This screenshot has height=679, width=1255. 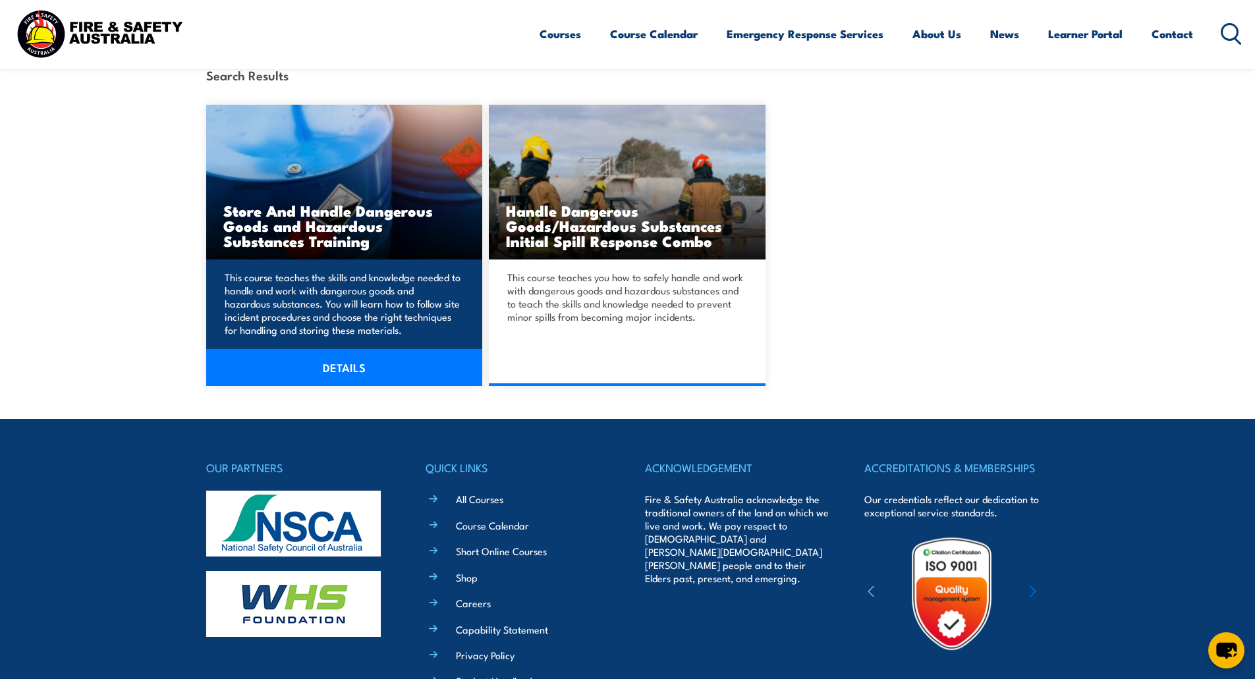 I want to click on a: Contact, so click(x=1172, y=34).